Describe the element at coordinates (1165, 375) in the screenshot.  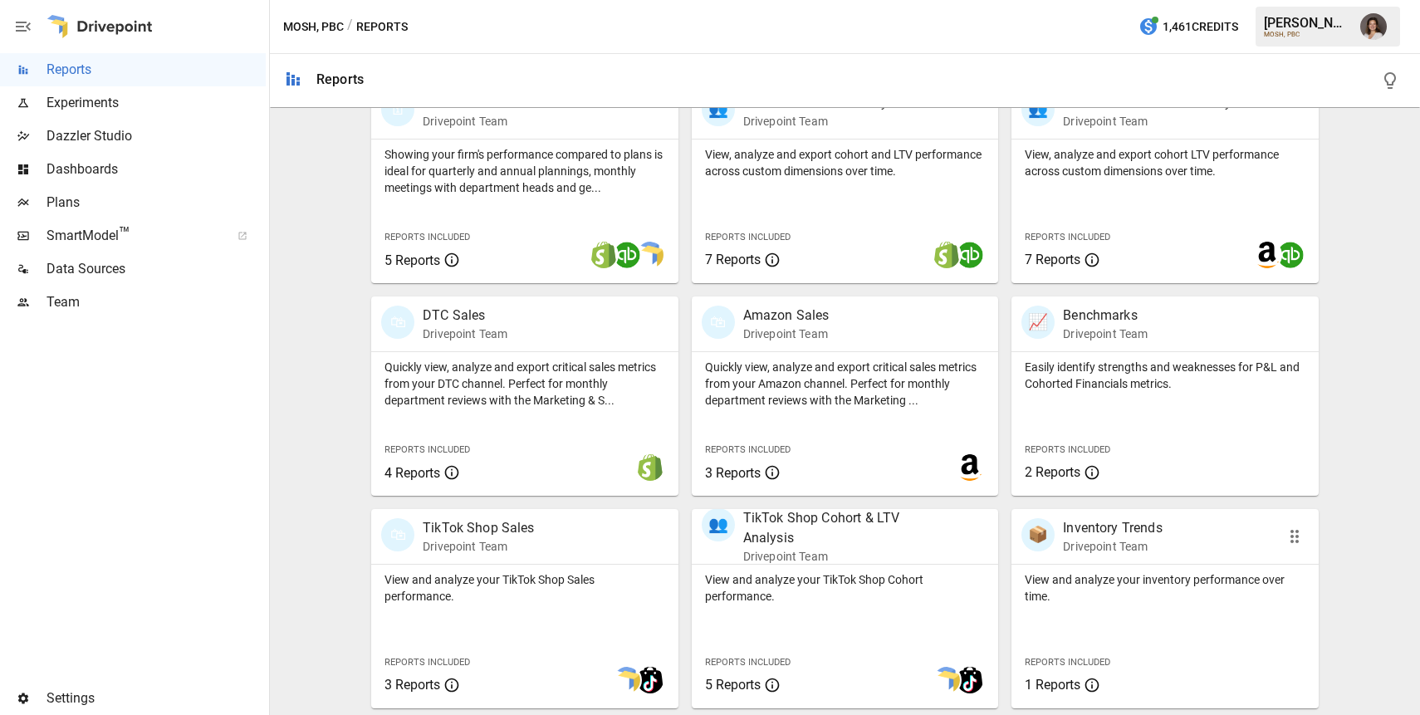
I see `p: Easily identify strengths and weaknesses for P&L and Cohorted Financials metrics.` at that location.